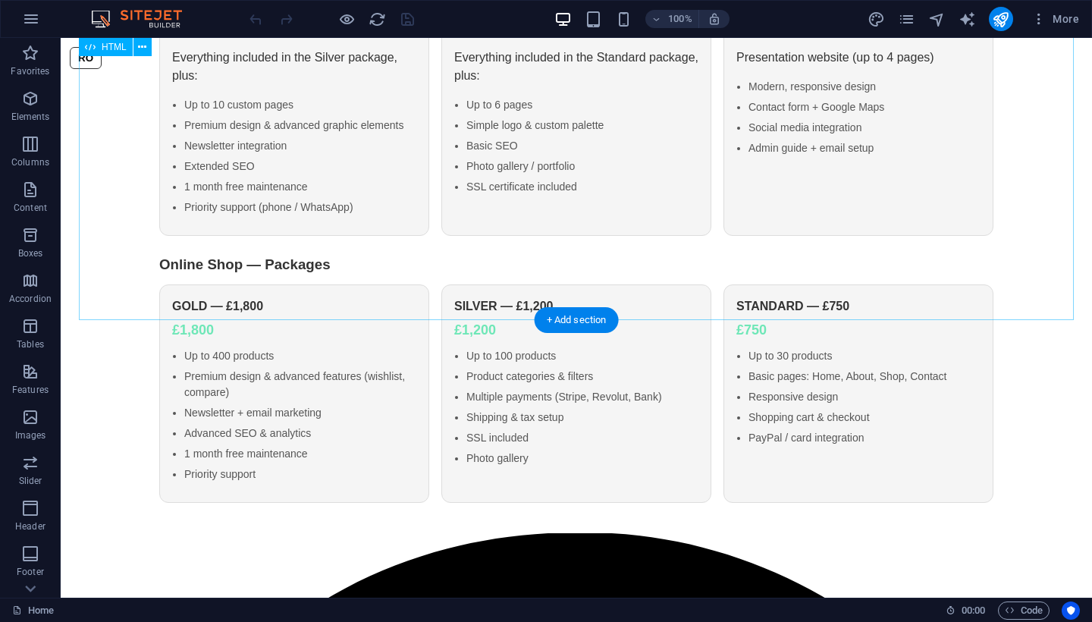 The height and width of the screenshot is (622, 1092). Describe the element at coordinates (30, 162) in the screenshot. I see `p: Columns` at that location.